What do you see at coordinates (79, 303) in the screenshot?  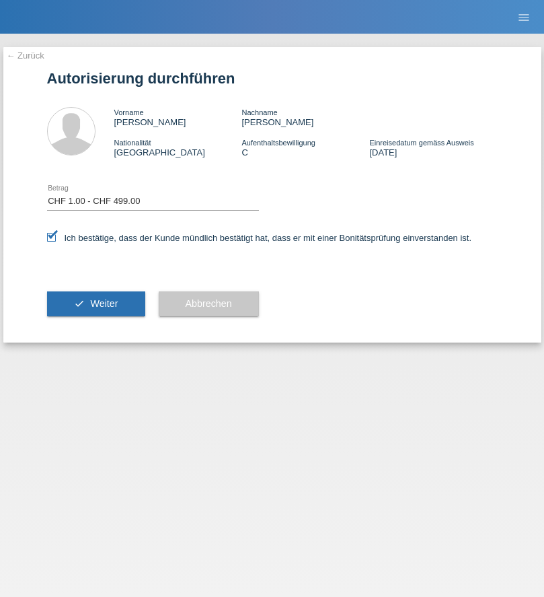 I see `i: check` at bounding box center [79, 303].